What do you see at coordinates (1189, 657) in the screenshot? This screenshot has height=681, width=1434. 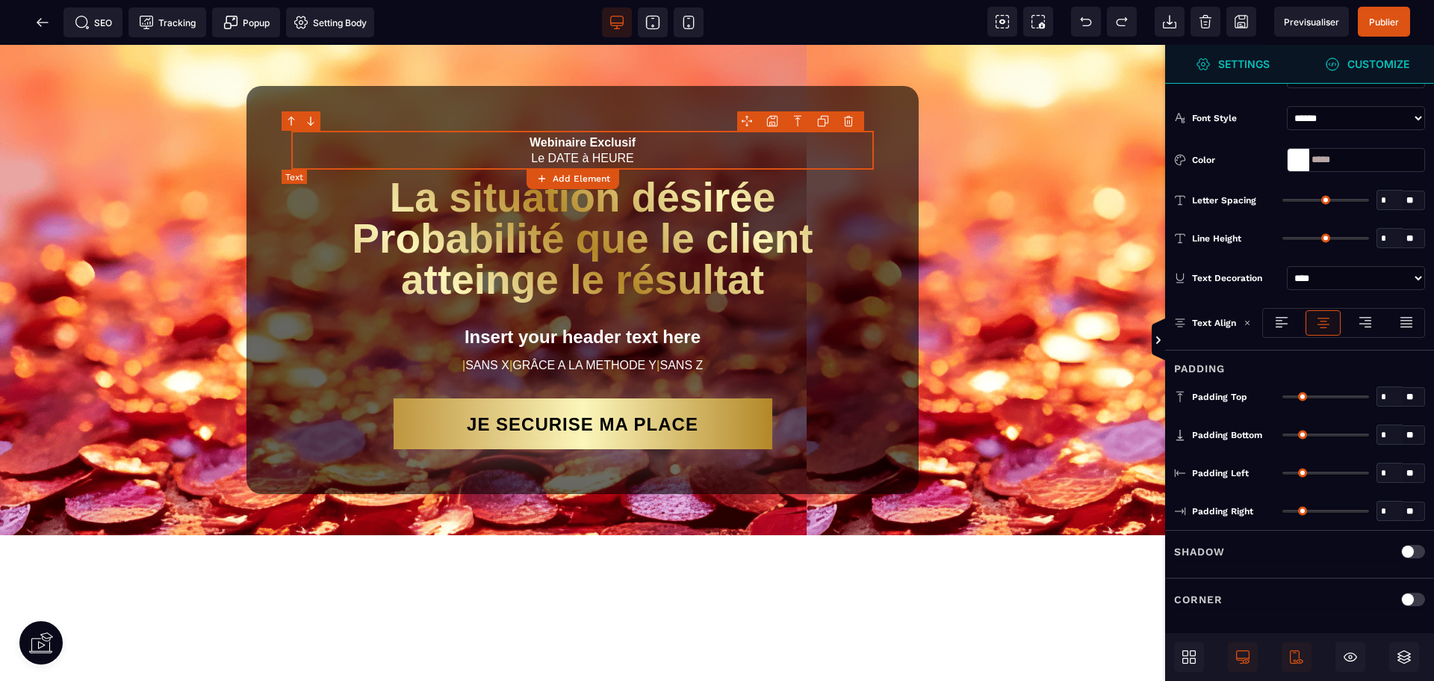 I see `span: Open Blocks` at bounding box center [1189, 657].